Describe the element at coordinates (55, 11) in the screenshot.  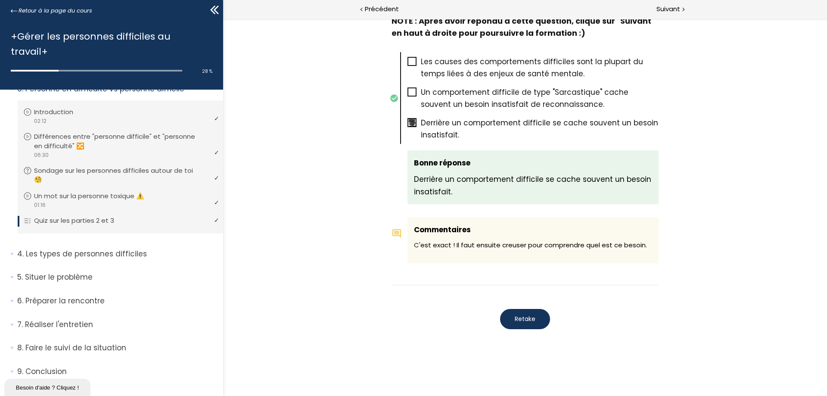
I see `span: Retour à la page du cours` at that location.